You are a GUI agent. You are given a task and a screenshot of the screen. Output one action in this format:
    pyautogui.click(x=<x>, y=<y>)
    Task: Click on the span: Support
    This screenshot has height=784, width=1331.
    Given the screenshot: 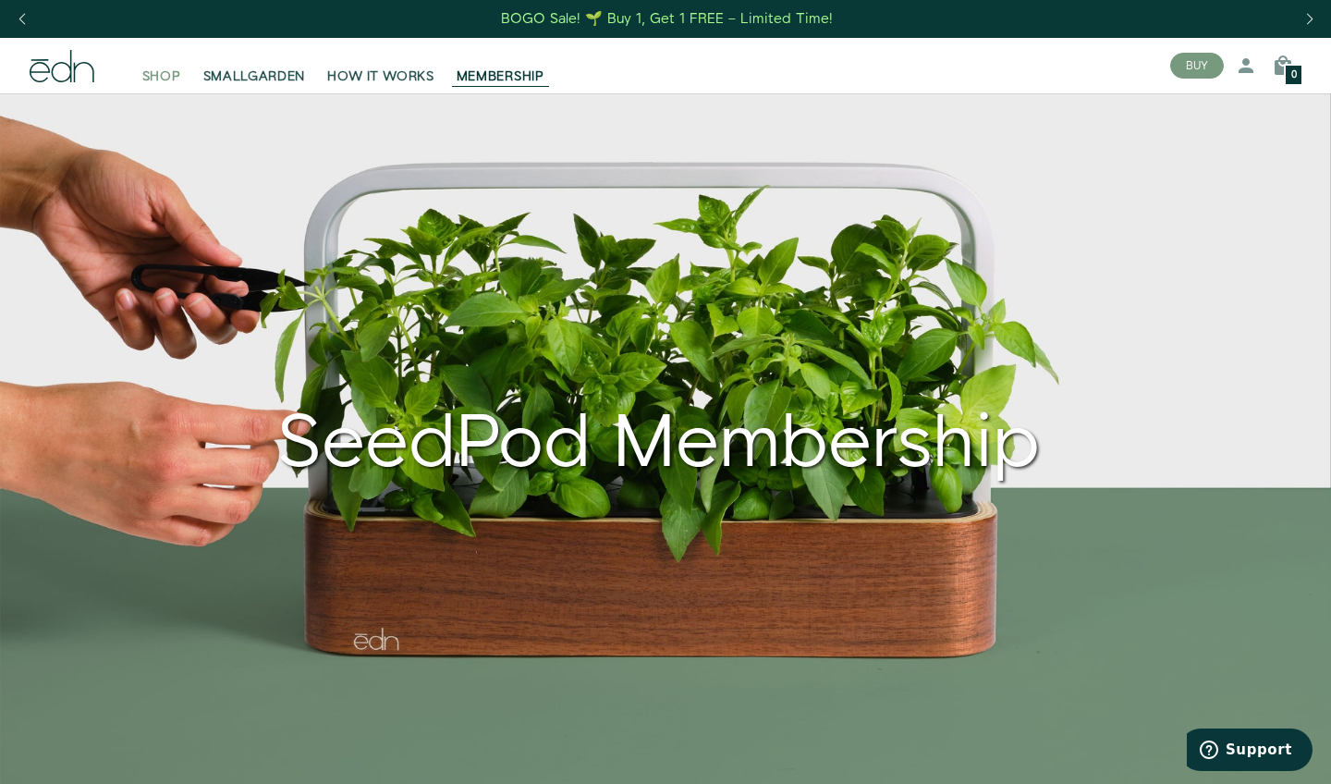 What is the action you would take?
    pyautogui.click(x=72, y=21)
    